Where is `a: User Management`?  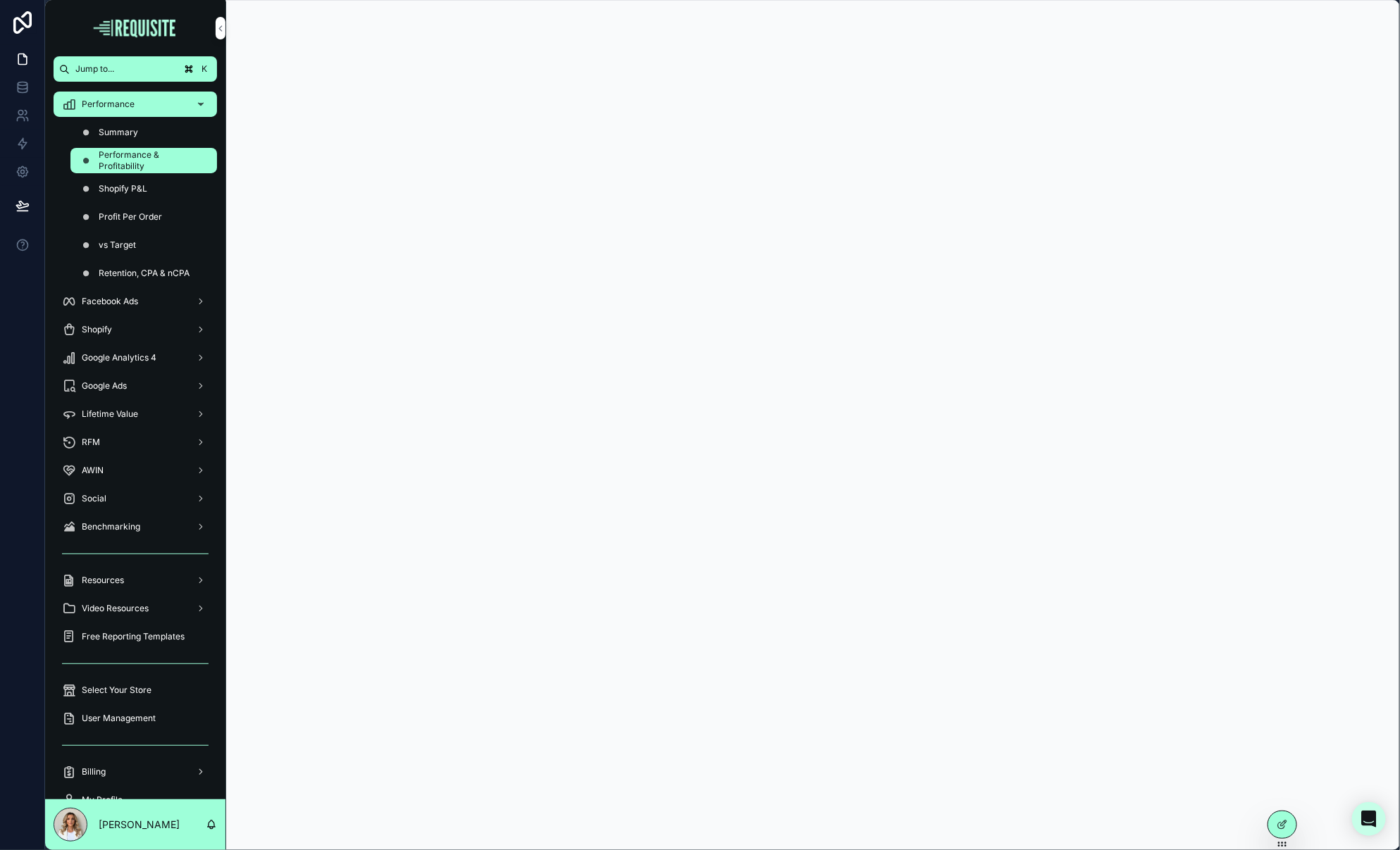
a: User Management is located at coordinates (135, 718).